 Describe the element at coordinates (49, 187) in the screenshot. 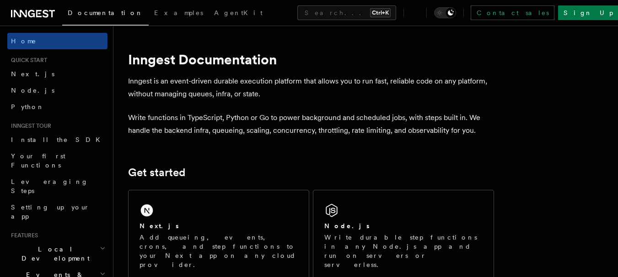

I see `span: Leveraging Steps` at that location.